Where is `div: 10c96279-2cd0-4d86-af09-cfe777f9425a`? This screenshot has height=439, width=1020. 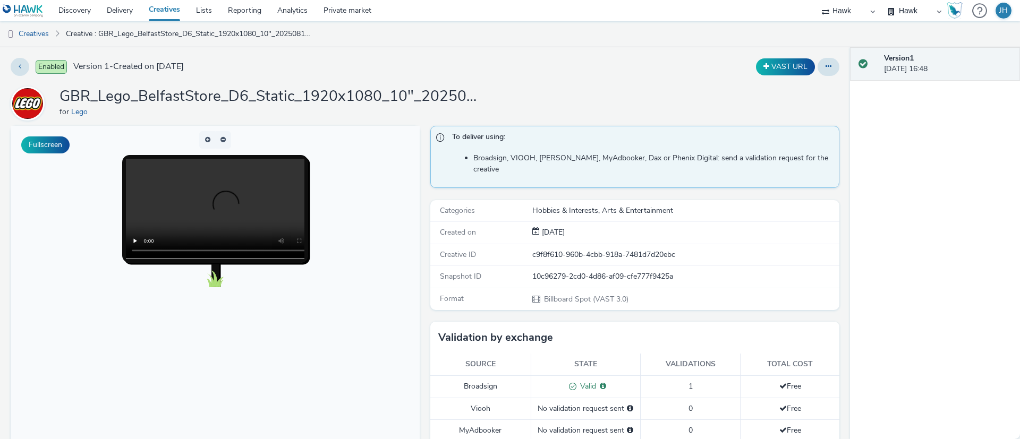 div: 10c96279-2cd0-4d86-af09-cfe777f9425a is located at coordinates (685, 277).